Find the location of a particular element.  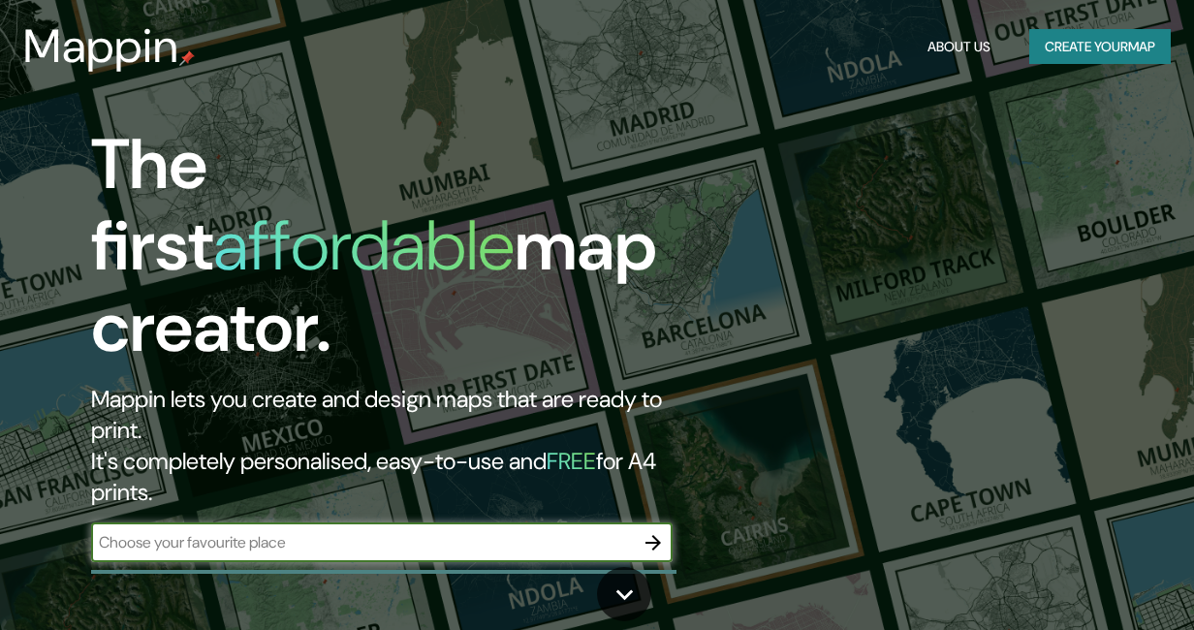

input: Choose your favourite place is located at coordinates (363, 542).